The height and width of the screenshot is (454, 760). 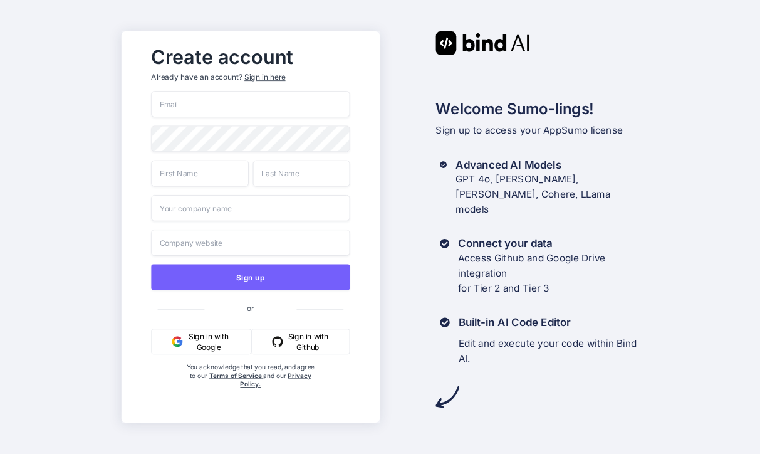 What do you see at coordinates (251, 77) in the screenshot?
I see `p: Already have an account?` at bounding box center [251, 77].